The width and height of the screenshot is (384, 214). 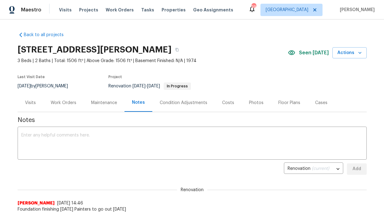 I want to click on span: Notes, so click(x=192, y=120).